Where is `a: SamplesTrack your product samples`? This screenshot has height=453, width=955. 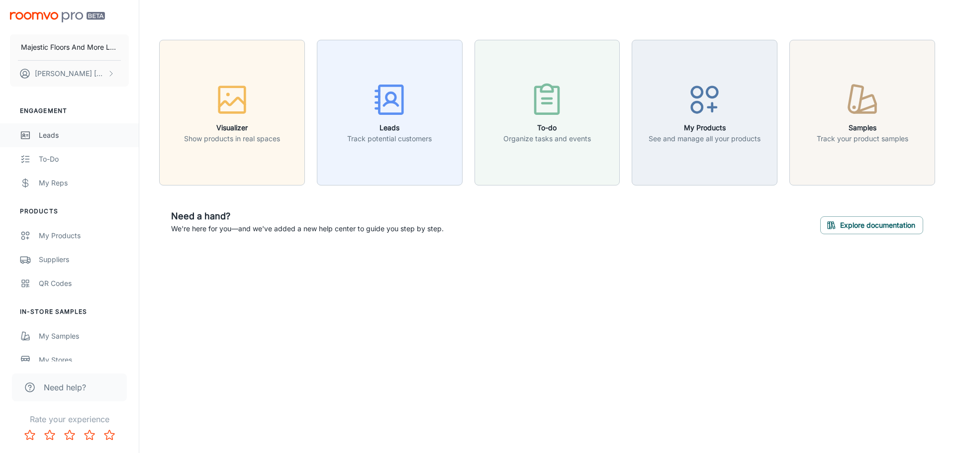 a: SamplesTrack your product samples is located at coordinates (862, 112).